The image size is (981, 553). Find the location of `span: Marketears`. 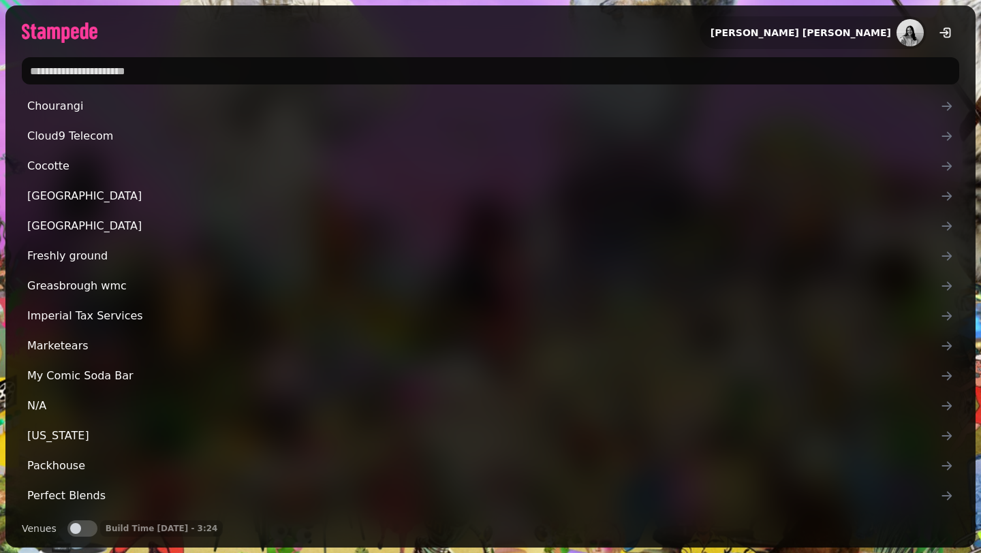

span: Marketears is located at coordinates (484, 346).